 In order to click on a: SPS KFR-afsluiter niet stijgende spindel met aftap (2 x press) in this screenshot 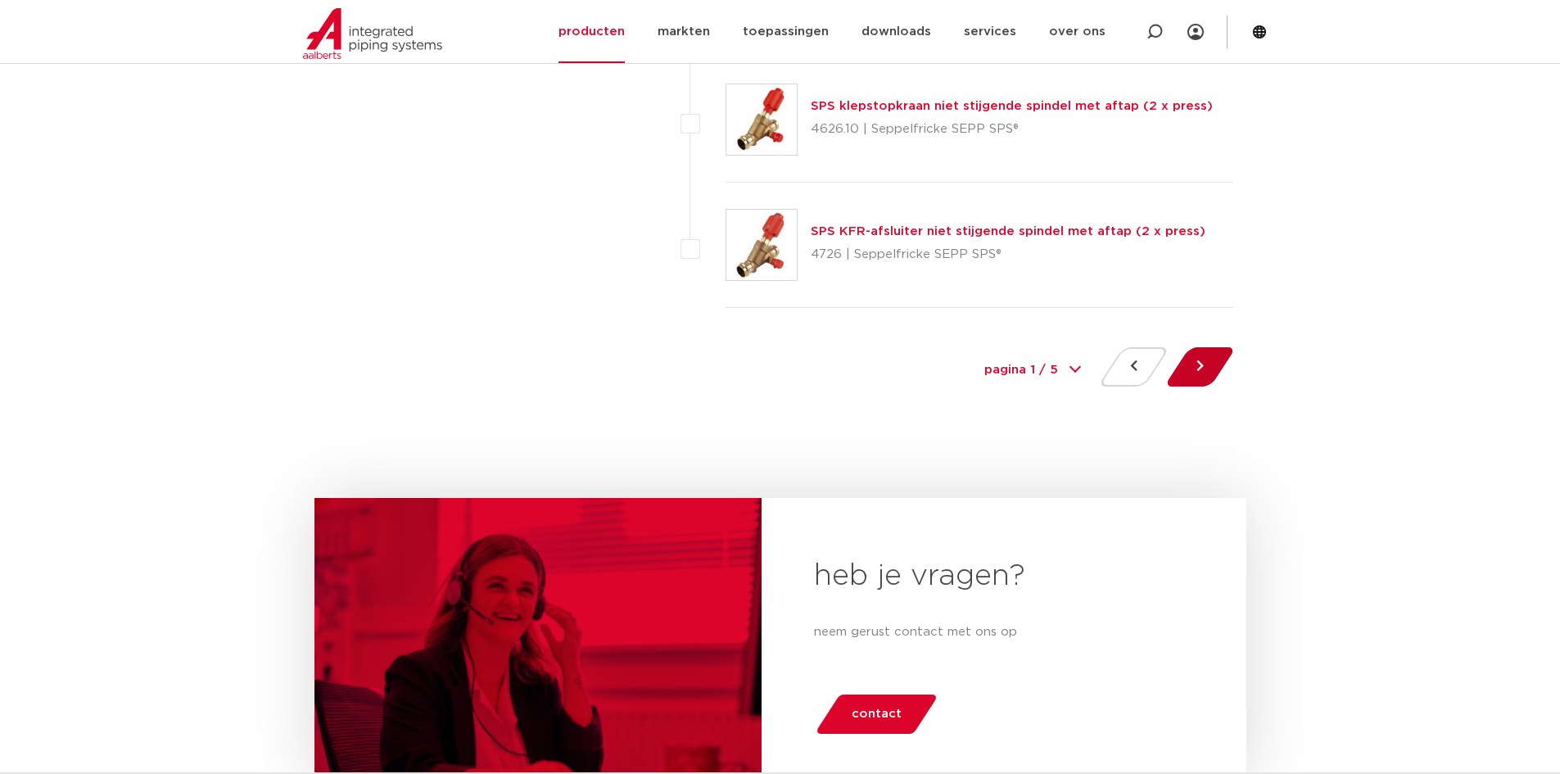, I will do `click(1008, 231)`.